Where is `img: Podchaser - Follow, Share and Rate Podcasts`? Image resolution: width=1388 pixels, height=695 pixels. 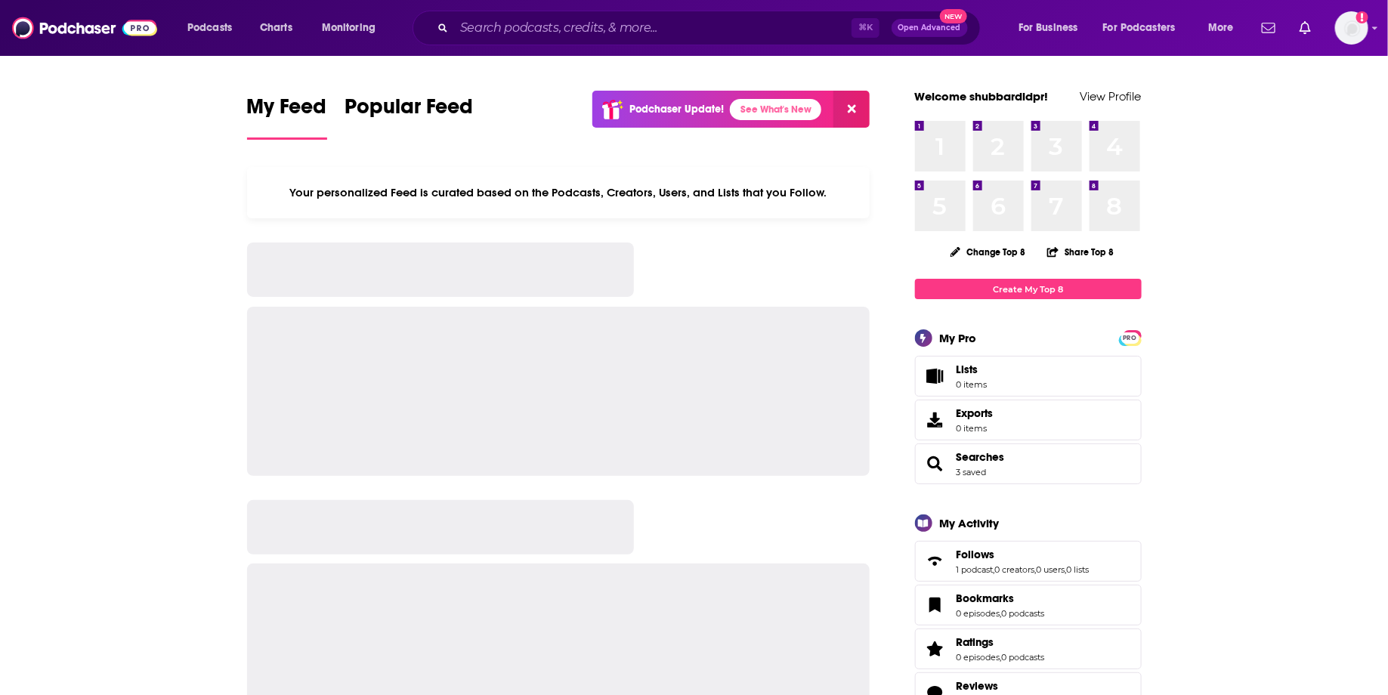 img: Podchaser - Follow, Share and Rate Podcasts is located at coordinates (85, 28).